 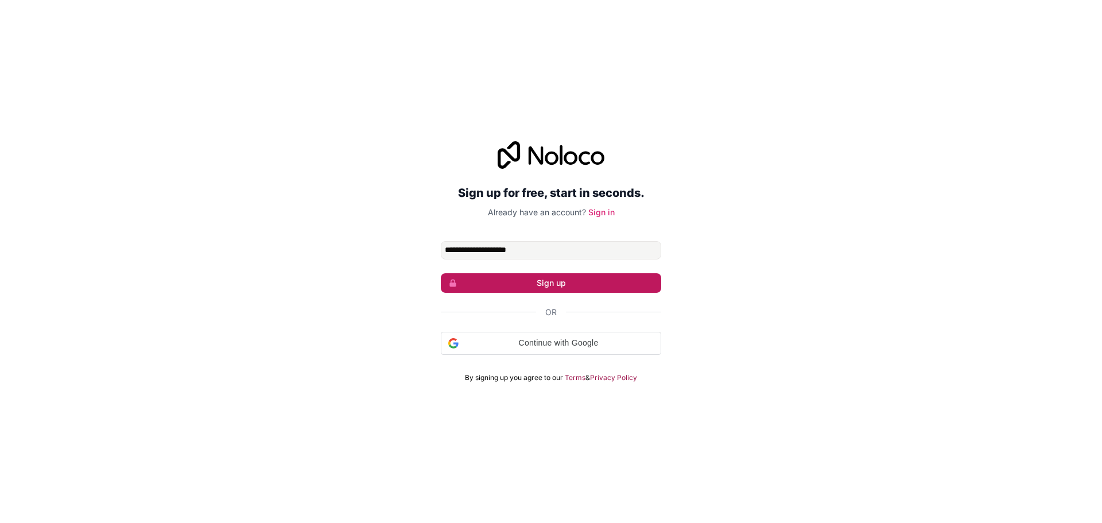 I want to click on a: Sign in, so click(x=602, y=212).